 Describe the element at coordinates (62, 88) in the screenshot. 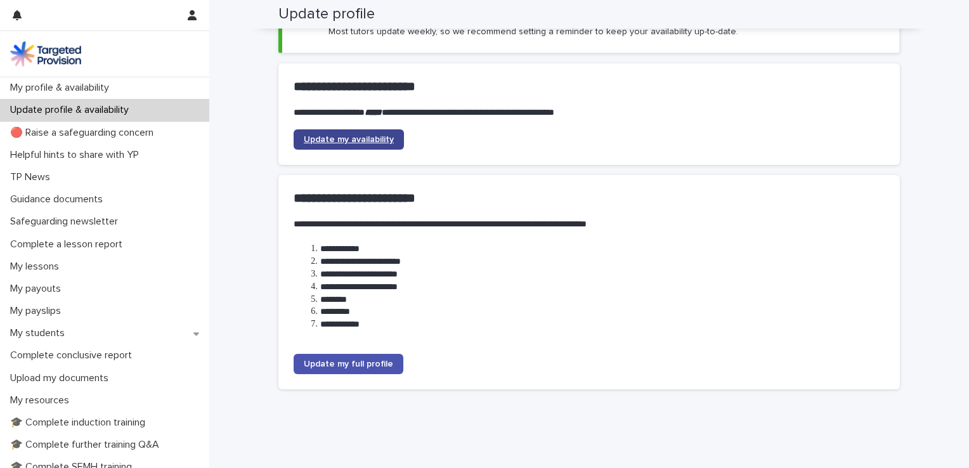

I see `p: My profile & availability` at that location.